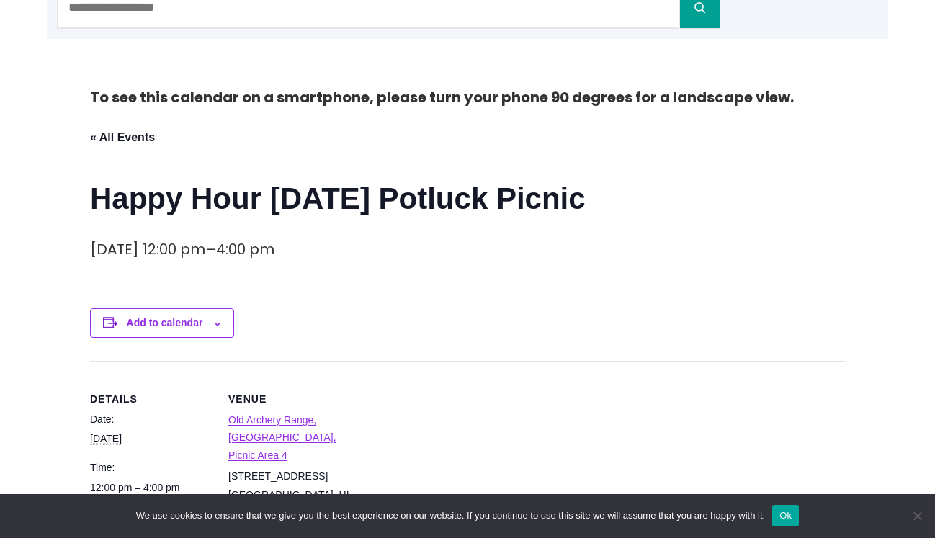 The image size is (935, 538). What do you see at coordinates (151, 399) in the screenshot?
I see `h2: Details` at bounding box center [151, 399].